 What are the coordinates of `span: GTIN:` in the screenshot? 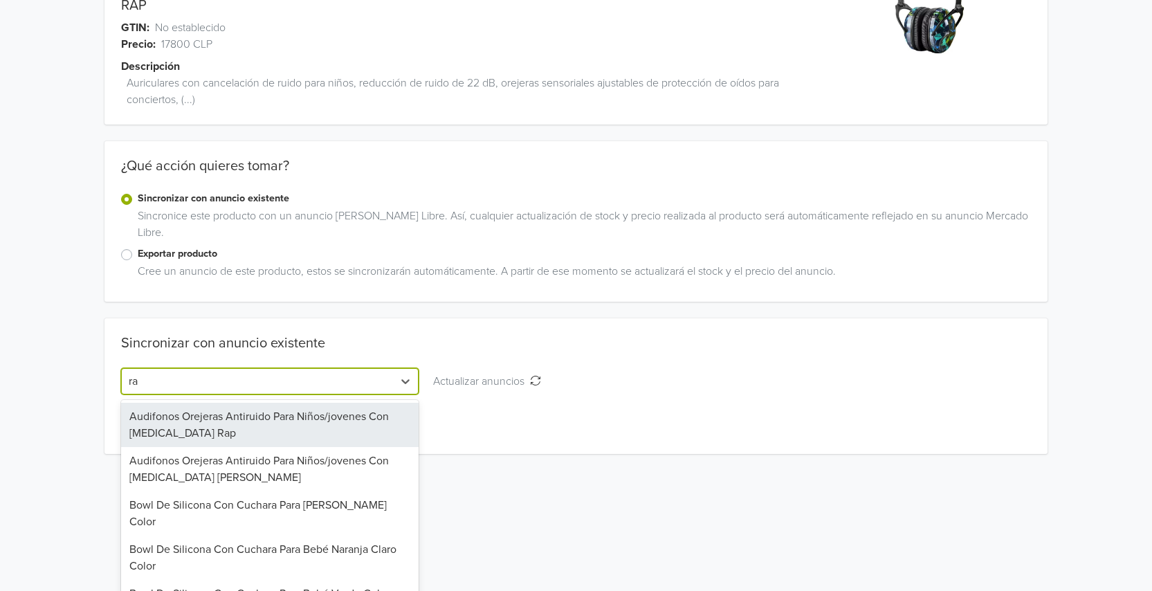 It's located at (135, 28).